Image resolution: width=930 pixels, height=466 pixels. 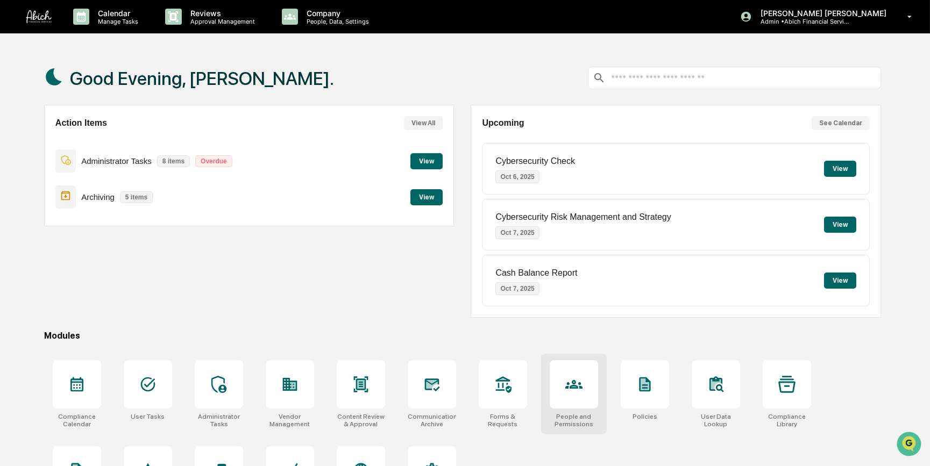 I want to click on p: 8 items, so click(x=173, y=161).